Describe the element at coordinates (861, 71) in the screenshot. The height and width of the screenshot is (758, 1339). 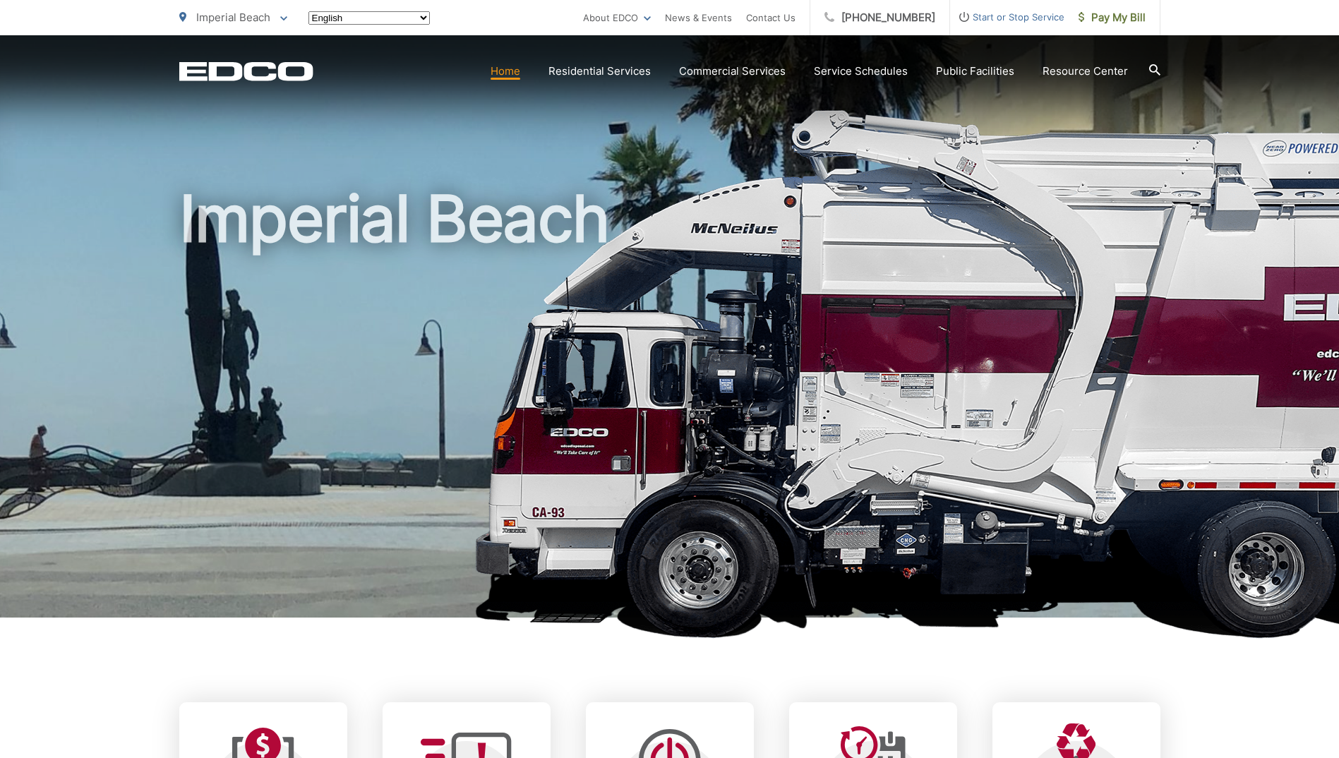
I see `a: Service Schedules` at that location.